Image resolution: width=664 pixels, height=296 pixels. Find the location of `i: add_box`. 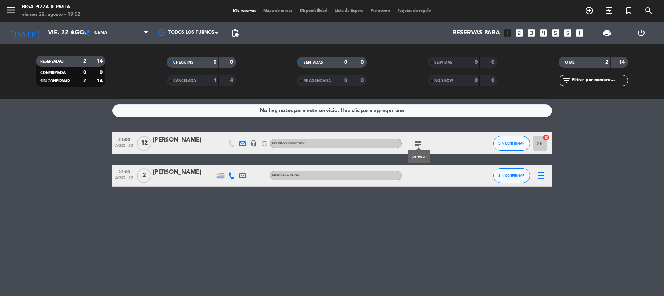

i: add_box is located at coordinates (579, 33).